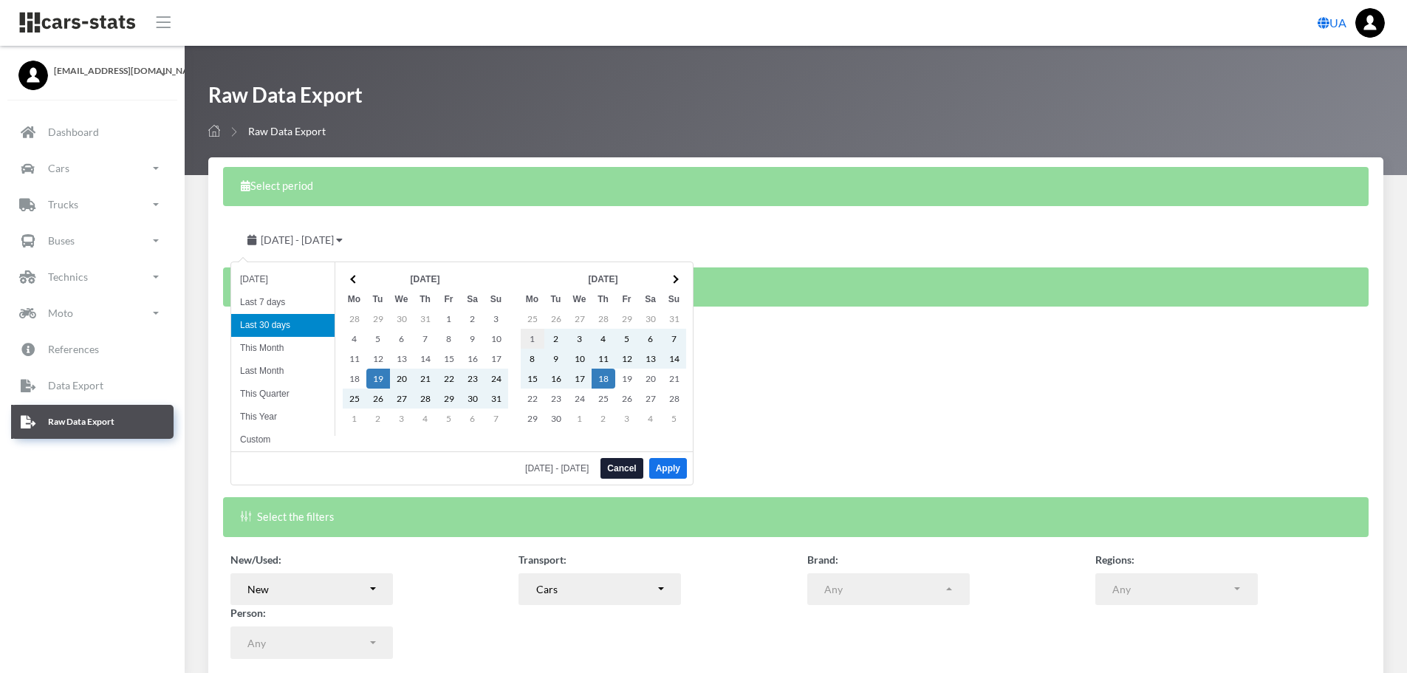 This screenshot has height=673, width=1407. What do you see at coordinates (532, 398) in the screenshot?
I see `td: 22` at bounding box center [532, 398].